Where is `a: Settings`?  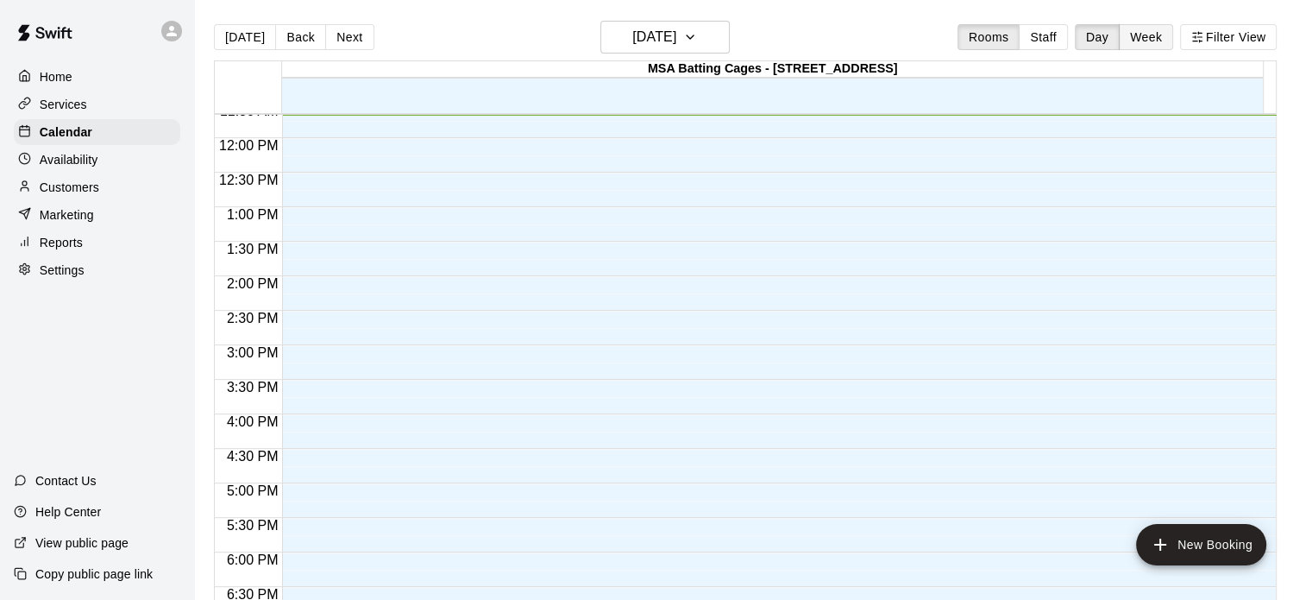 a: Settings is located at coordinates (97, 270).